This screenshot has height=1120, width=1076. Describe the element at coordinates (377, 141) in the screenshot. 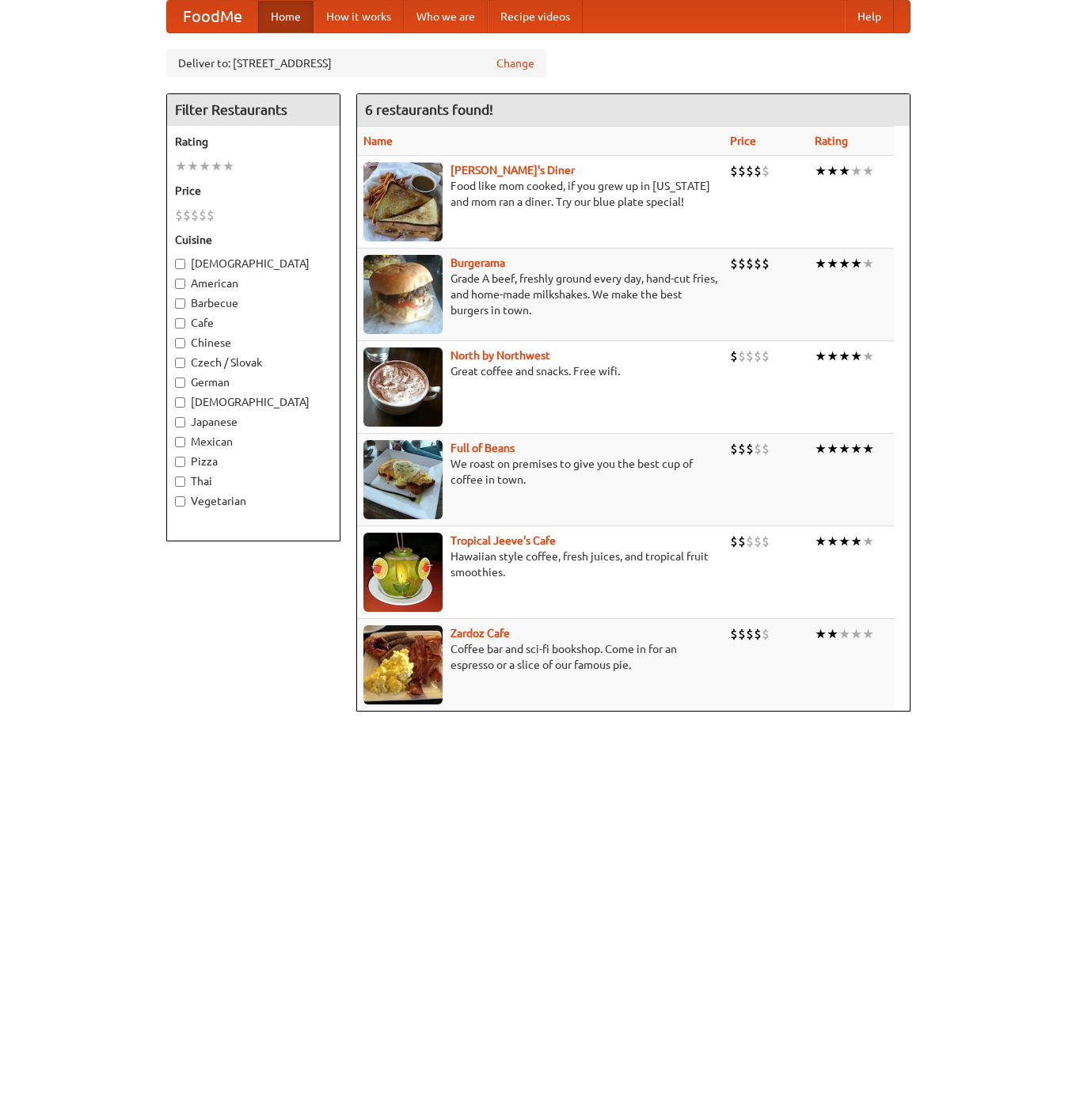

I see `a: Name` at that location.